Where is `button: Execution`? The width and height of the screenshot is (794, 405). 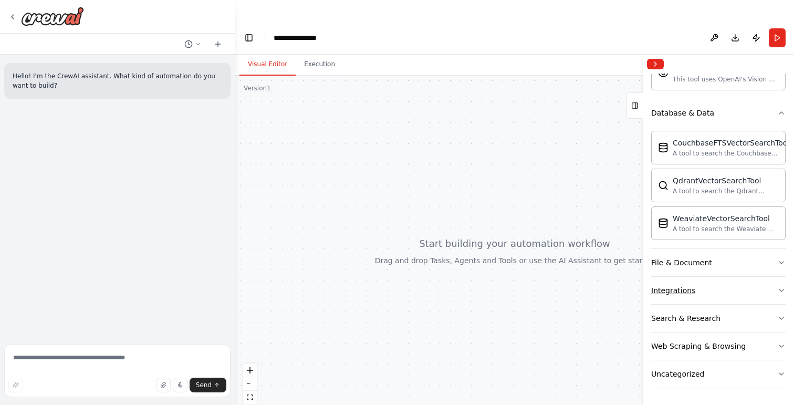 button: Execution is located at coordinates (319, 65).